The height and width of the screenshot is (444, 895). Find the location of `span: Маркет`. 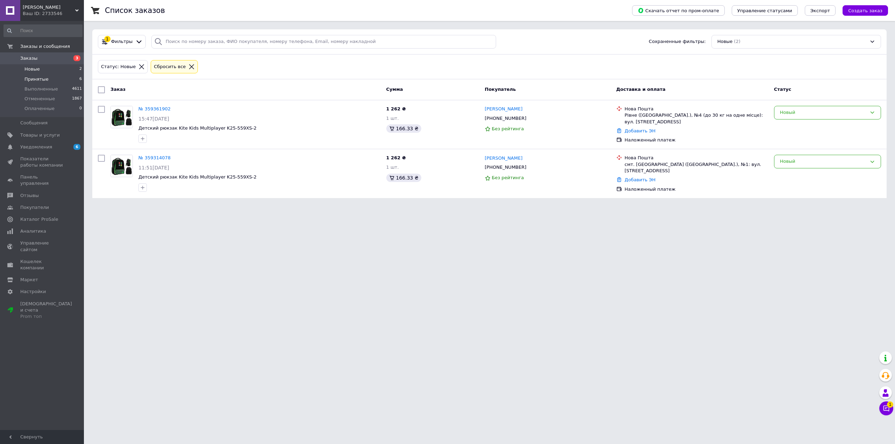

span: Маркет is located at coordinates (29, 280).